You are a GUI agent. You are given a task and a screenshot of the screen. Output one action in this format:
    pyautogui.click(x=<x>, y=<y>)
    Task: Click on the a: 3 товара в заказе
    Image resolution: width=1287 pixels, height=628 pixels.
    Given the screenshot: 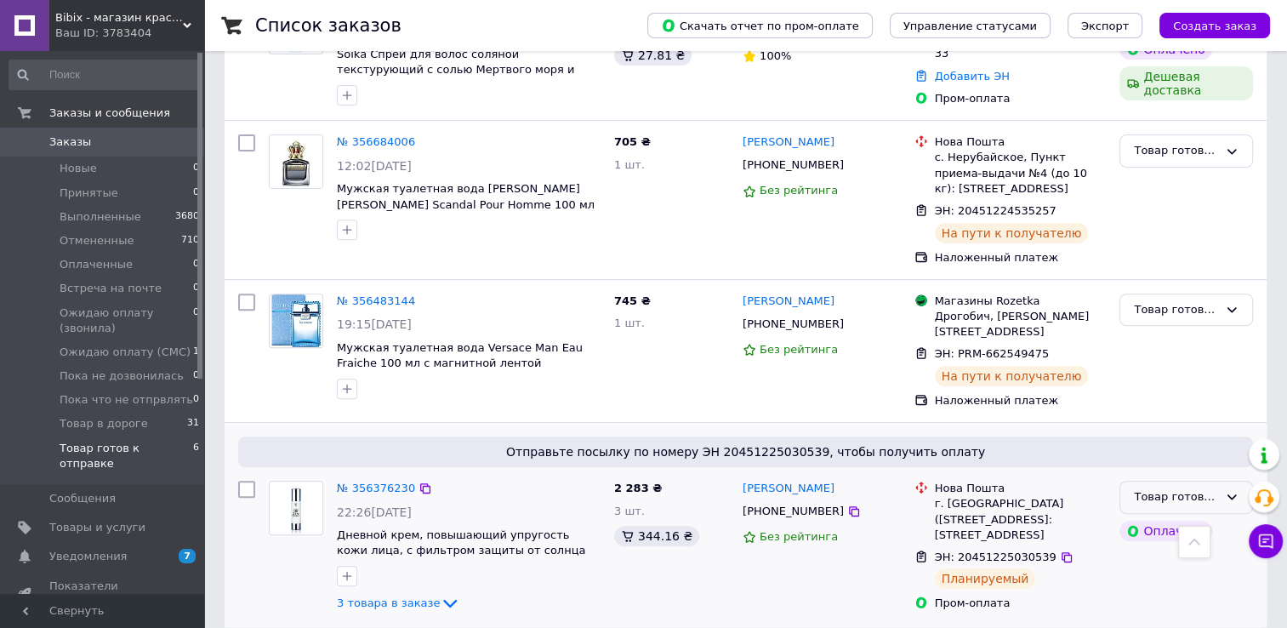 What is the action you would take?
    pyautogui.click(x=398, y=602)
    